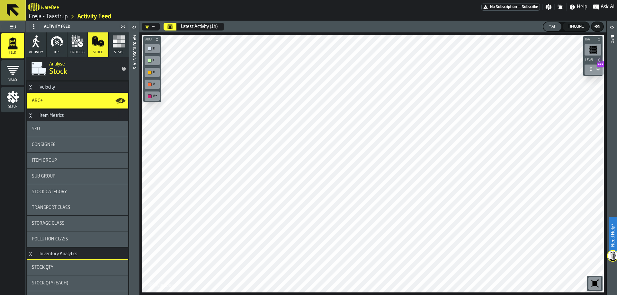 This screenshot has width=617, height=295. What do you see at coordinates (50, 283) in the screenshot?
I see `span: Stock Qty (EACH)` at bounding box center [50, 283].